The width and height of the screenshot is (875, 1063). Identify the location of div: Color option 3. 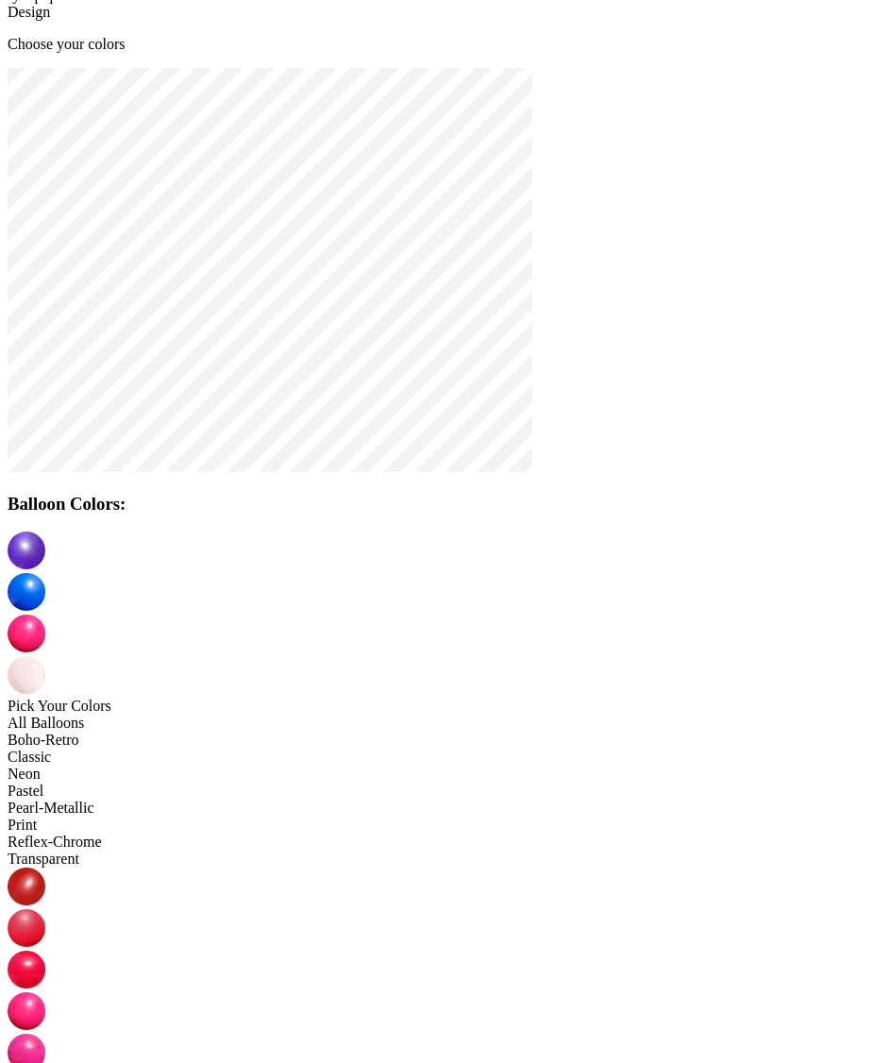
(437, 971).